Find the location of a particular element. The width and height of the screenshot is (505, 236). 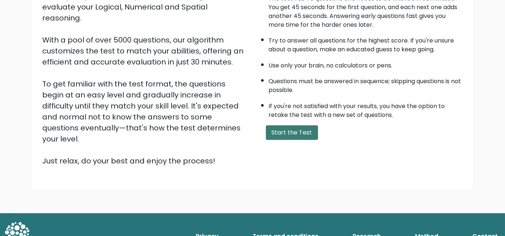

button: Start the Test is located at coordinates (292, 133).